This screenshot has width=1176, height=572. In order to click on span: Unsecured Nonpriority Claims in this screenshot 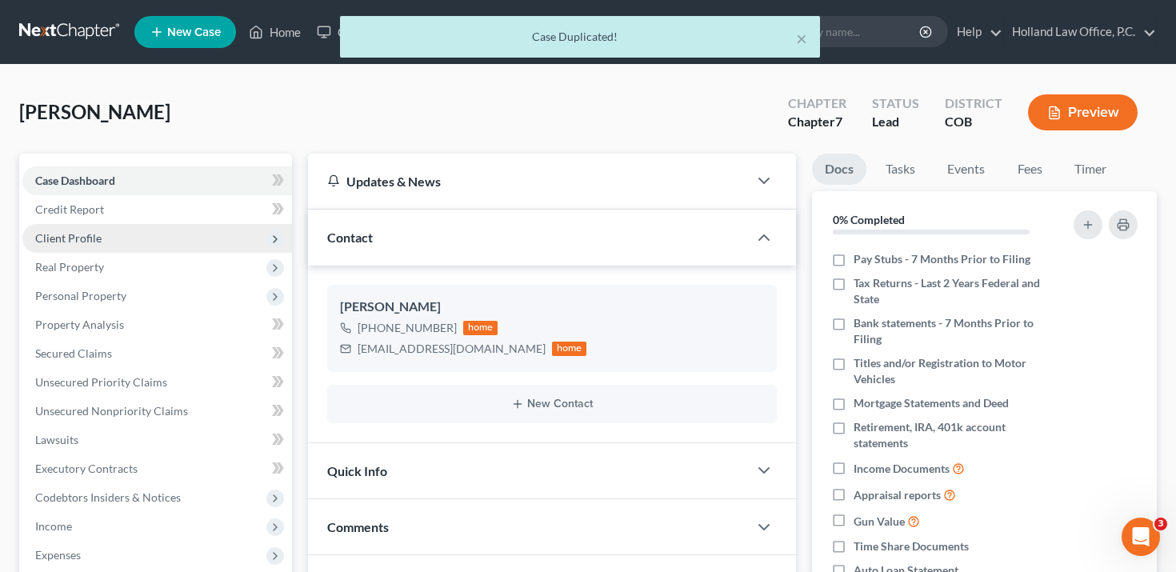, I will do `click(111, 410)`.